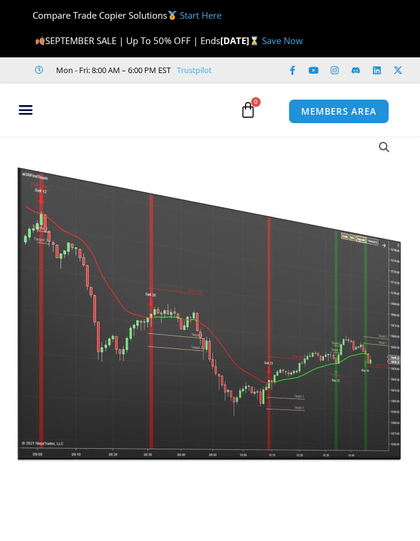 This screenshot has width=420, height=541. Describe the element at coordinates (210, 294) in the screenshot. I see `img: First Touch Signals 1` at that location.